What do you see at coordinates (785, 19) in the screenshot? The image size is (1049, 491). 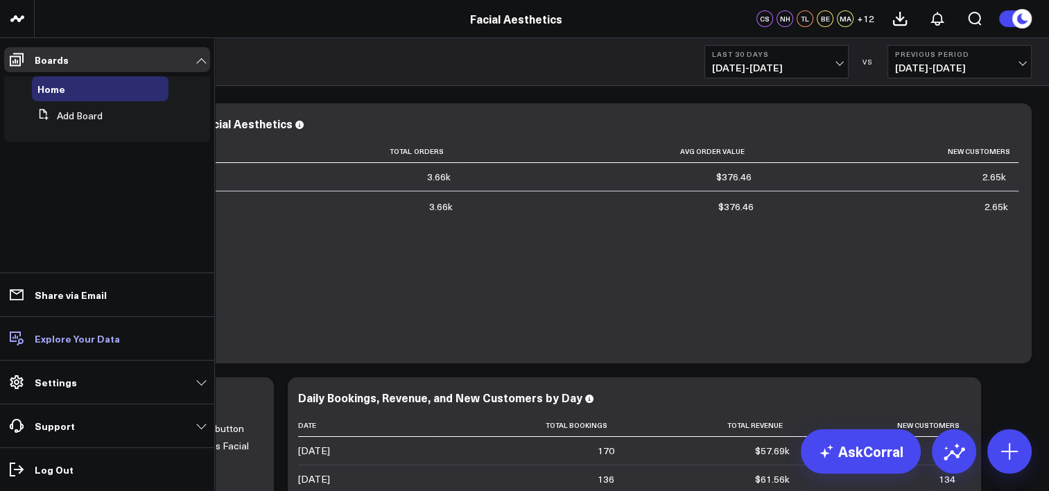 I see `div: NH` at bounding box center [785, 19].